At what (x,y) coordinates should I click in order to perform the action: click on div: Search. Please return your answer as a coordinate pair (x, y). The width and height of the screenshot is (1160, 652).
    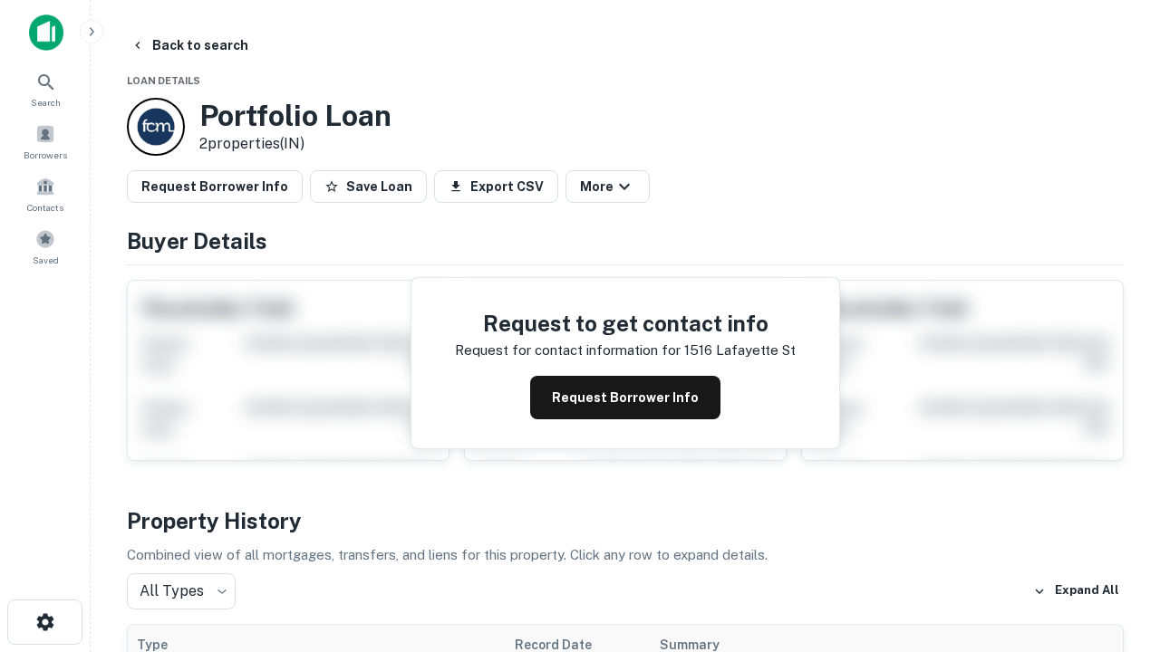
    Looking at the image, I should click on (45, 89).